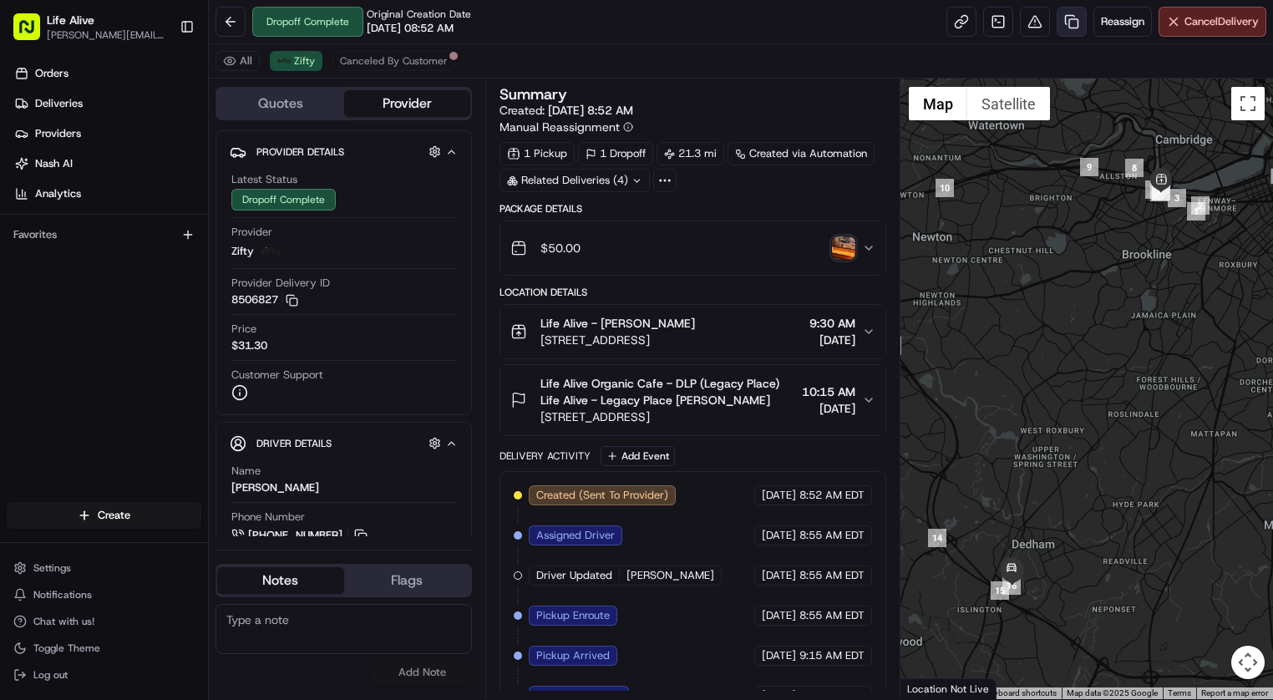  What do you see at coordinates (58, 134) in the screenshot?
I see `span: Providers` at bounding box center [58, 134].